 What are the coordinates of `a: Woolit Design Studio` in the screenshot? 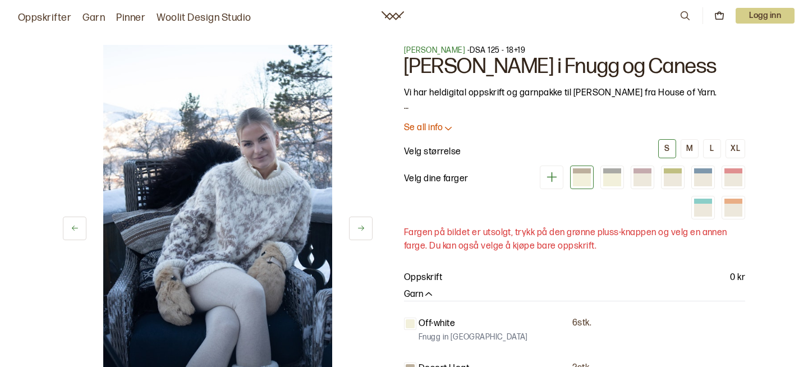 It's located at (204, 18).